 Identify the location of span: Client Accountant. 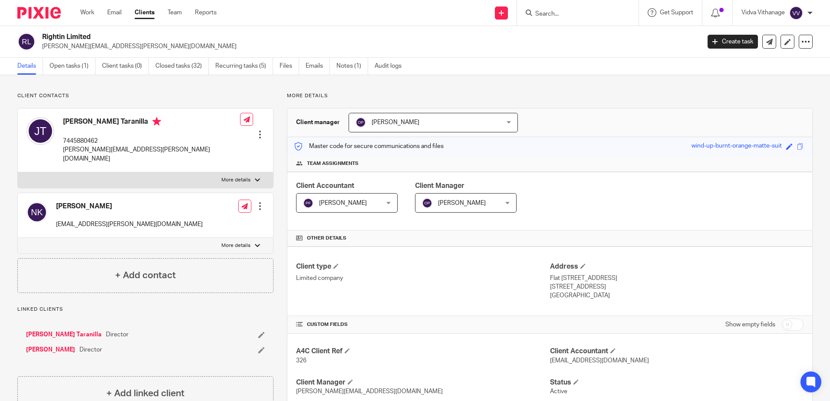
(325, 186).